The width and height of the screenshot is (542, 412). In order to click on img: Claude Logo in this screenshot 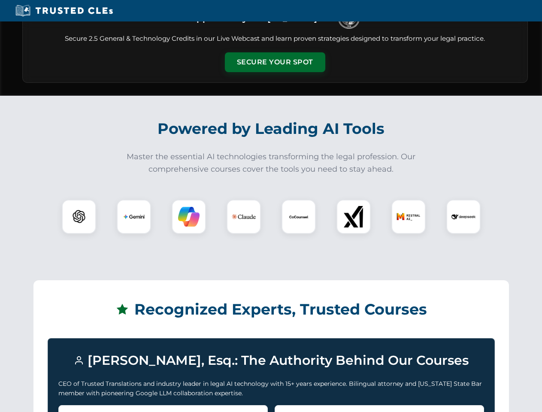, I will do `click(244, 217)`.